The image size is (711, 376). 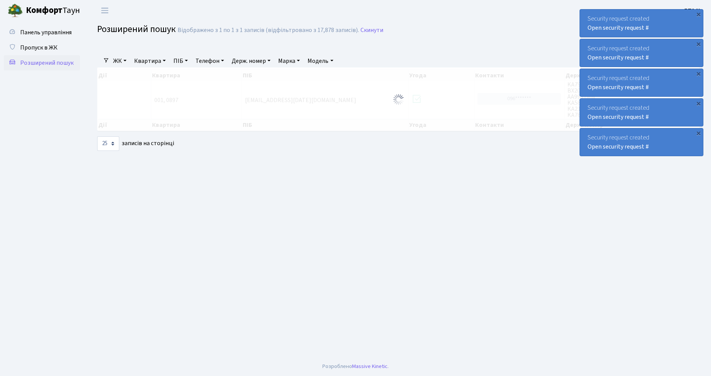 I want to click on a: ДП1 К., so click(x=693, y=11).